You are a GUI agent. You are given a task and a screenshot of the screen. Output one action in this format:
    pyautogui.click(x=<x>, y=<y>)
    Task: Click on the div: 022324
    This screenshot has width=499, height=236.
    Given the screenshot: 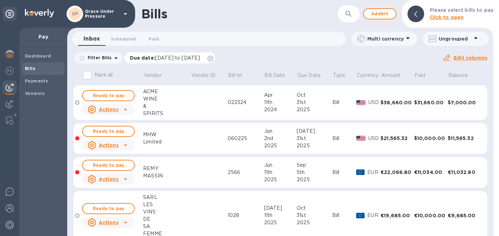 What is the action you would take?
    pyautogui.click(x=246, y=102)
    